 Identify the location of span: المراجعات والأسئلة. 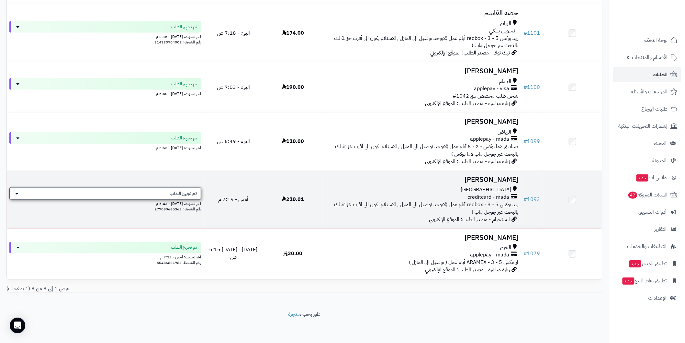
(649, 92).